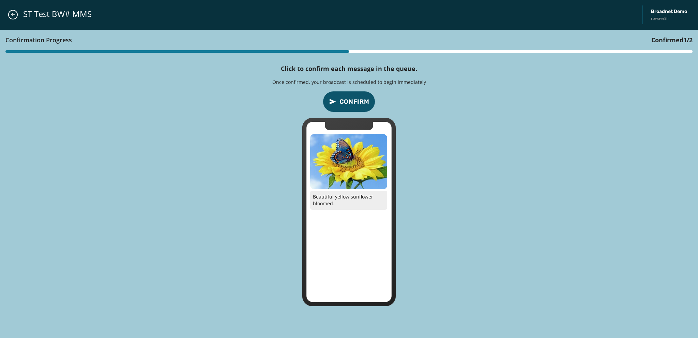 Image resolution: width=698 pixels, height=338 pixels. Describe the element at coordinates (348, 200) in the screenshot. I see `p: Beautiful yellow sunflower bloomed.` at that location.